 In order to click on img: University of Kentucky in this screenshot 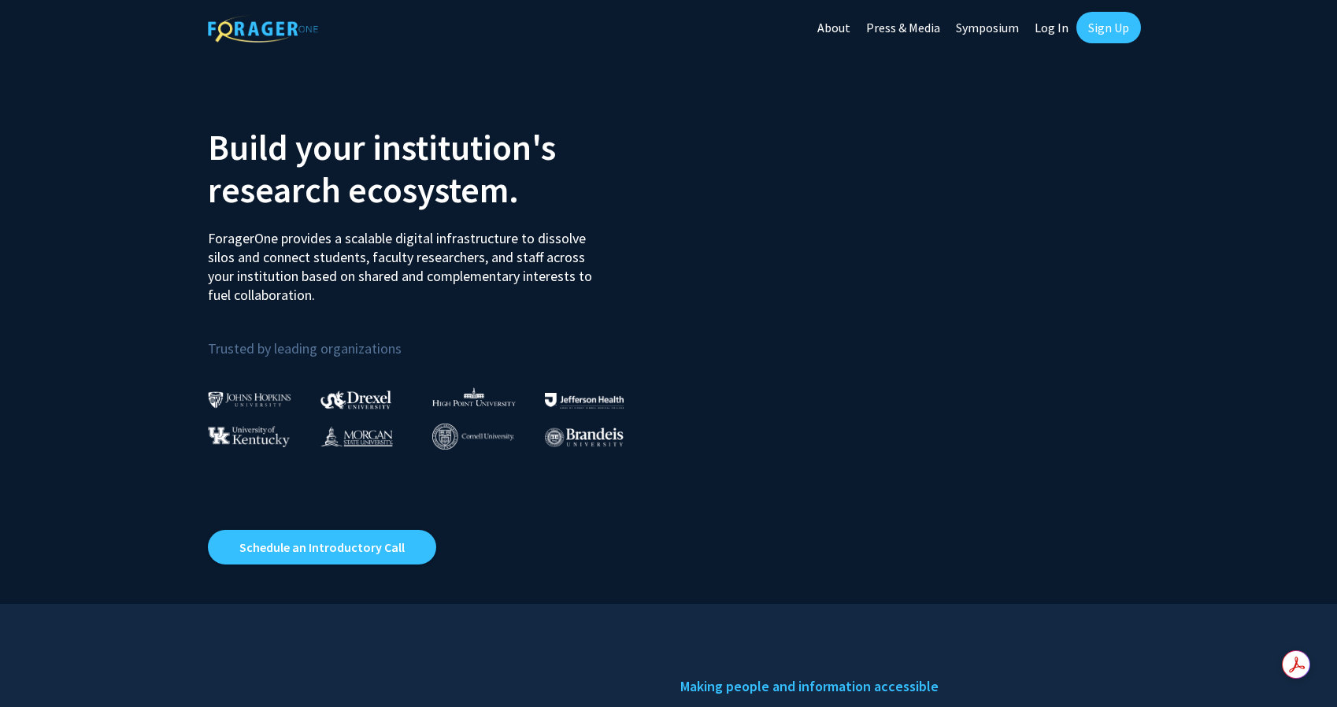, I will do `click(249, 436)`.